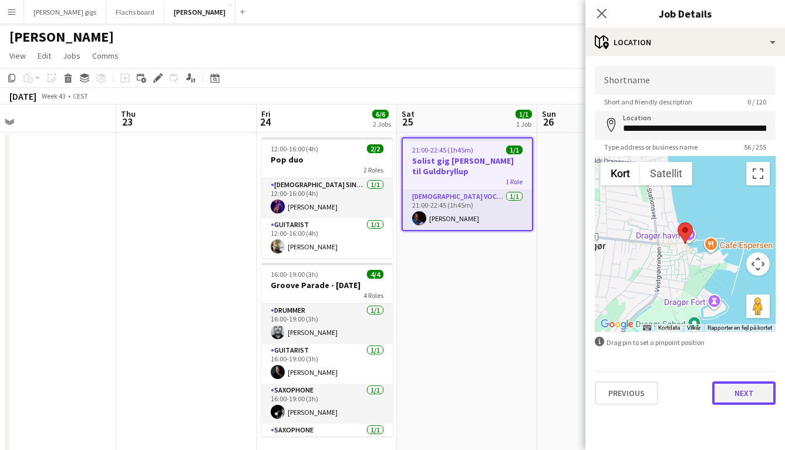  What do you see at coordinates (758, 306) in the screenshot?
I see `button: Træk Pegman hen på kortet for at åbne Street View` at bounding box center [758, 306].